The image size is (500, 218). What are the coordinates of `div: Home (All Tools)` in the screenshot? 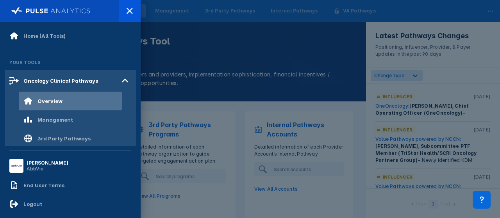 It's located at (45, 36).